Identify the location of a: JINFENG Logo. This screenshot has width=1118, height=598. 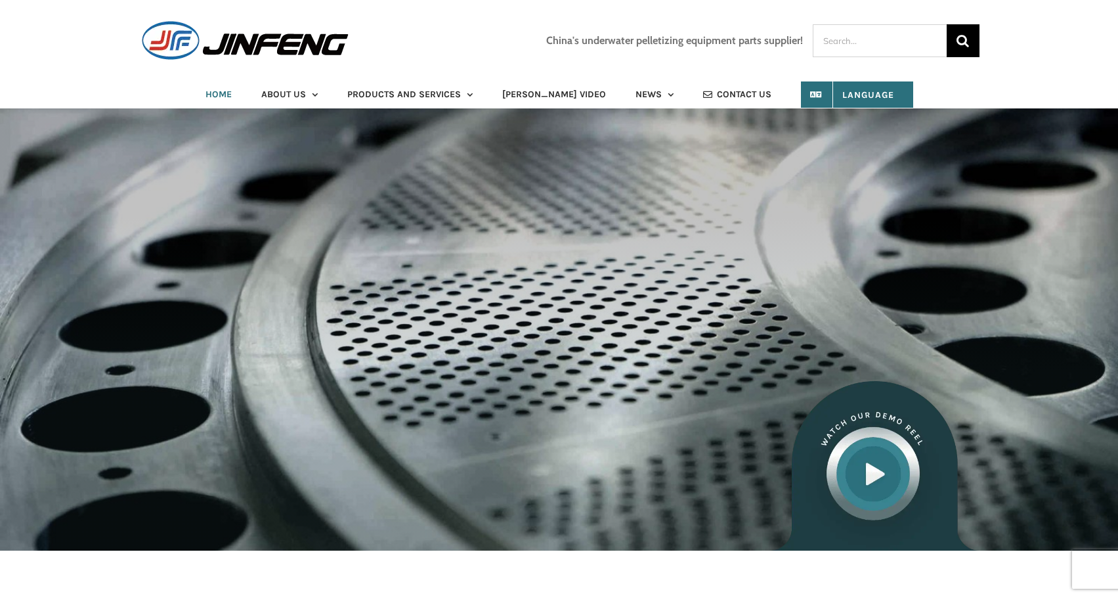
(245, 40).